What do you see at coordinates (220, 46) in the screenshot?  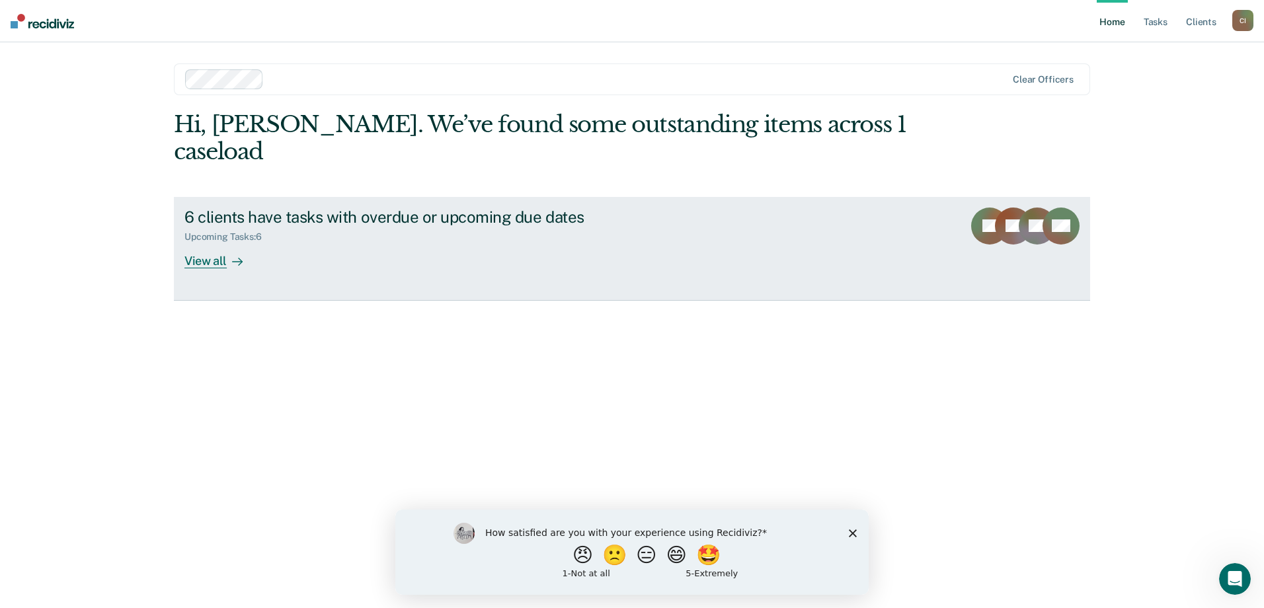 I see `button: 2` at bounding box center [220, 46].